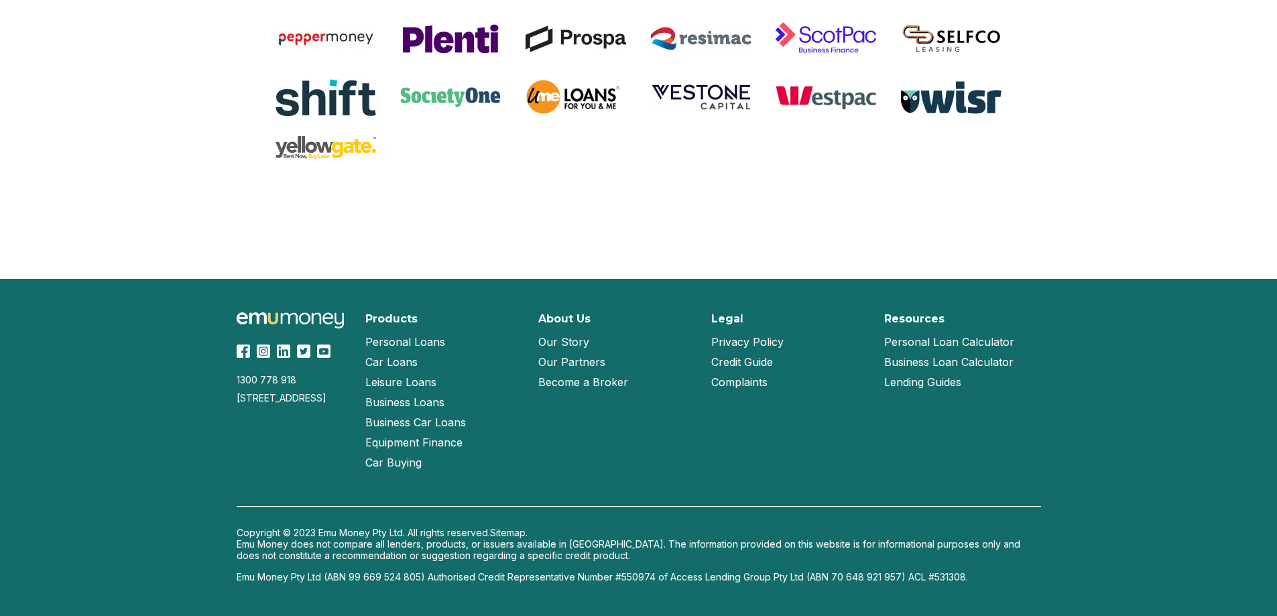  What do you see at coordinates (293, 379) in the screenshot?
I see `div: 1300 778 918` at bounding box center [293, 379].